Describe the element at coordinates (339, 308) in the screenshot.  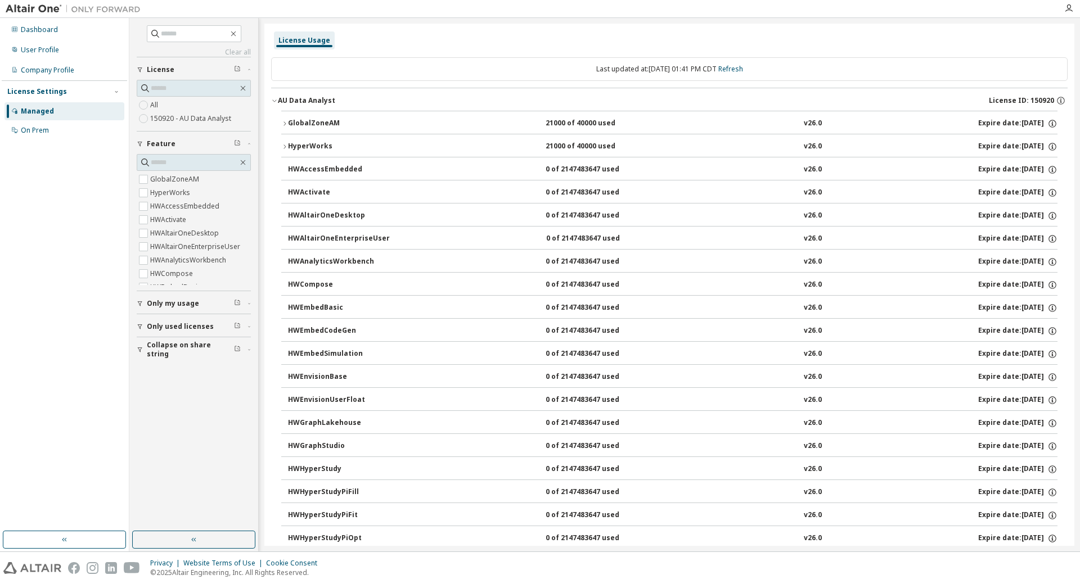
I see `div: HWEmbedBasic` at that location.